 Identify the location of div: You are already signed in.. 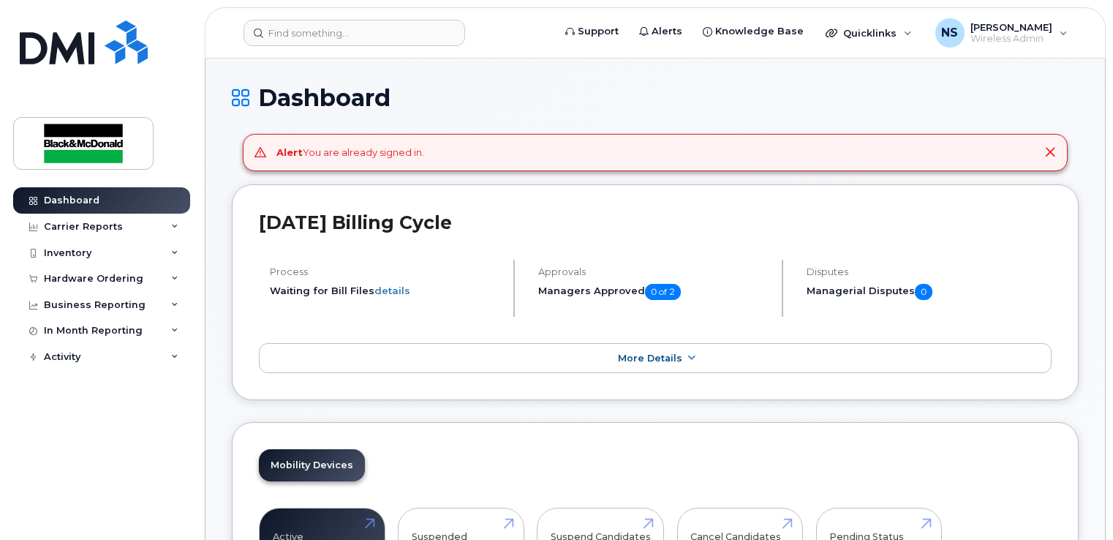
(350, 152).